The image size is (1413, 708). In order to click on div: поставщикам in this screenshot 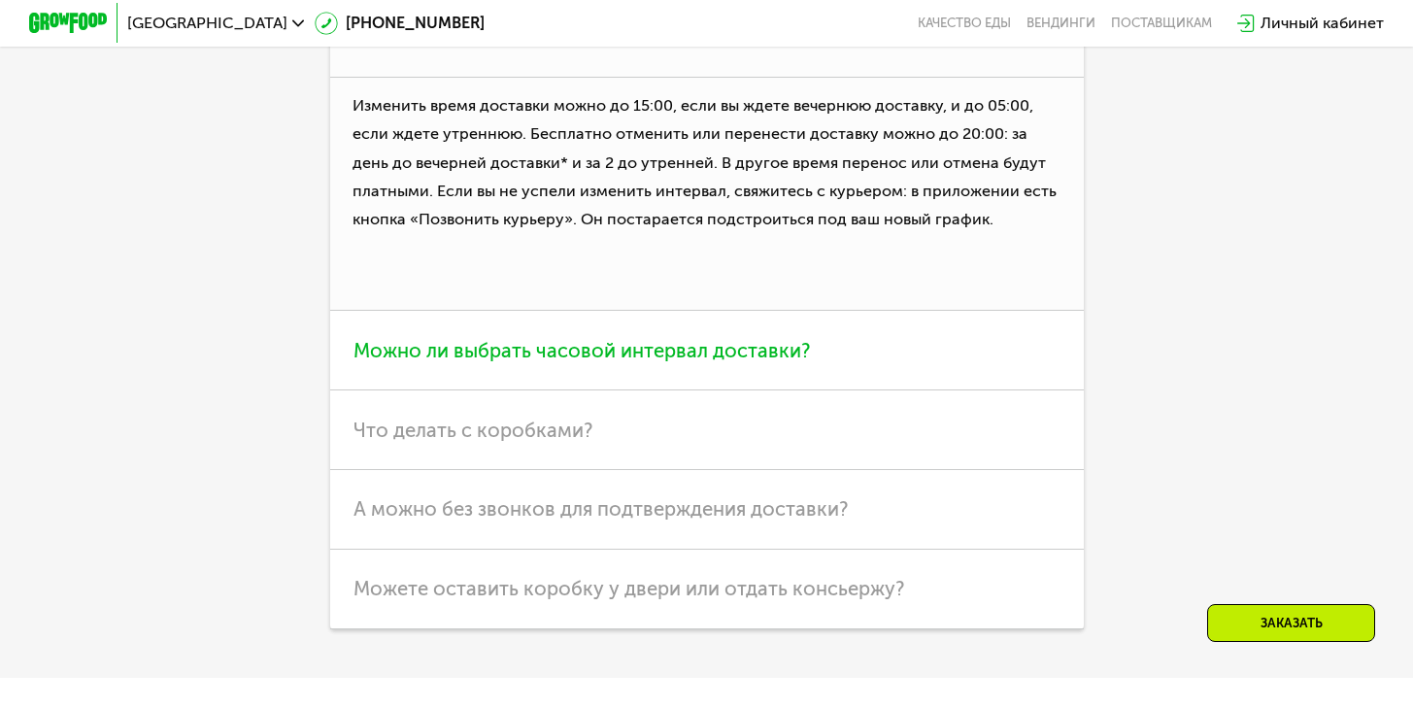, I will do `click(1162, 23)`.